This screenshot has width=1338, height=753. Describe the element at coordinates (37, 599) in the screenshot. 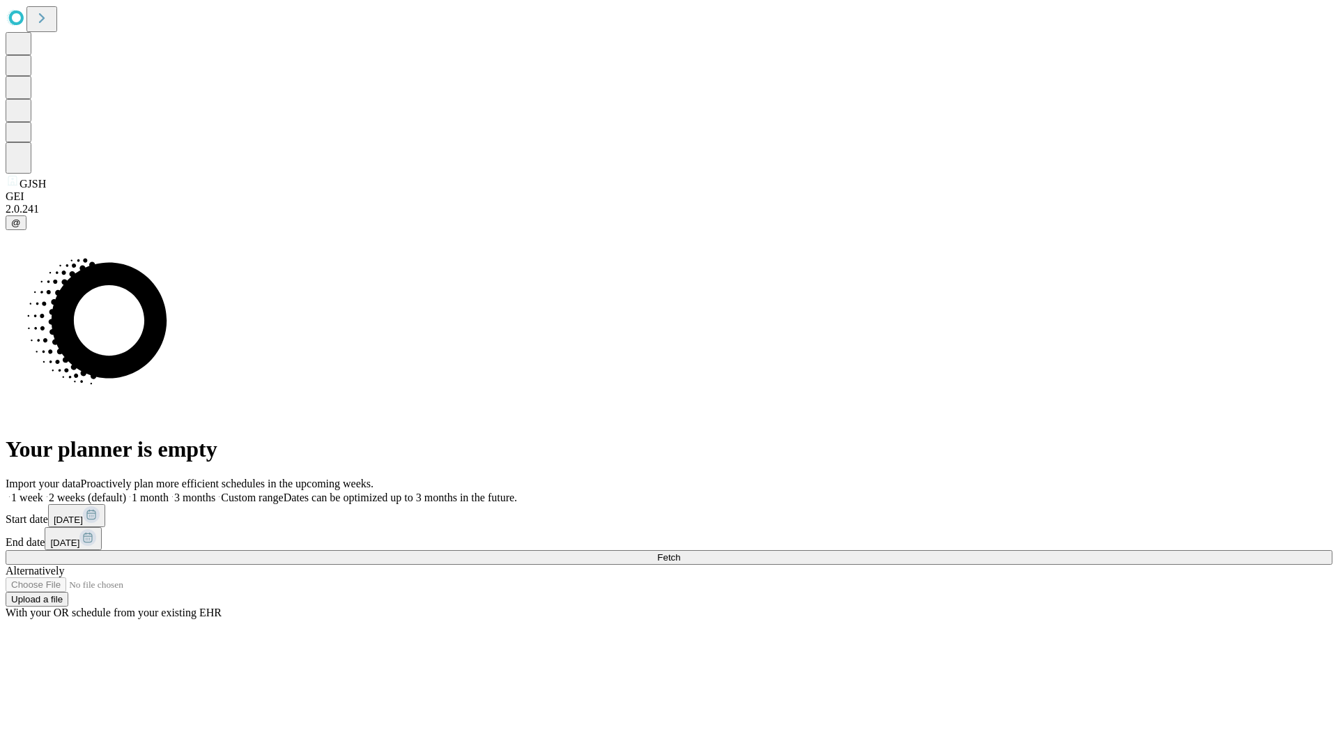

I see `button: Upload a file` at that location.